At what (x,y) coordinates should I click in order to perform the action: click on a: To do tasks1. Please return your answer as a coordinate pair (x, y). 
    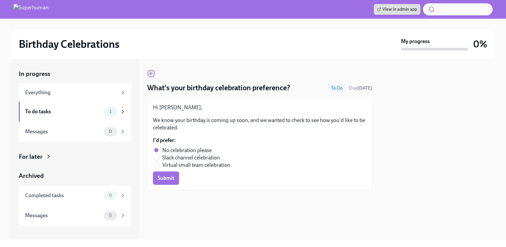
    Looking at the image, I should click on (75, 112).